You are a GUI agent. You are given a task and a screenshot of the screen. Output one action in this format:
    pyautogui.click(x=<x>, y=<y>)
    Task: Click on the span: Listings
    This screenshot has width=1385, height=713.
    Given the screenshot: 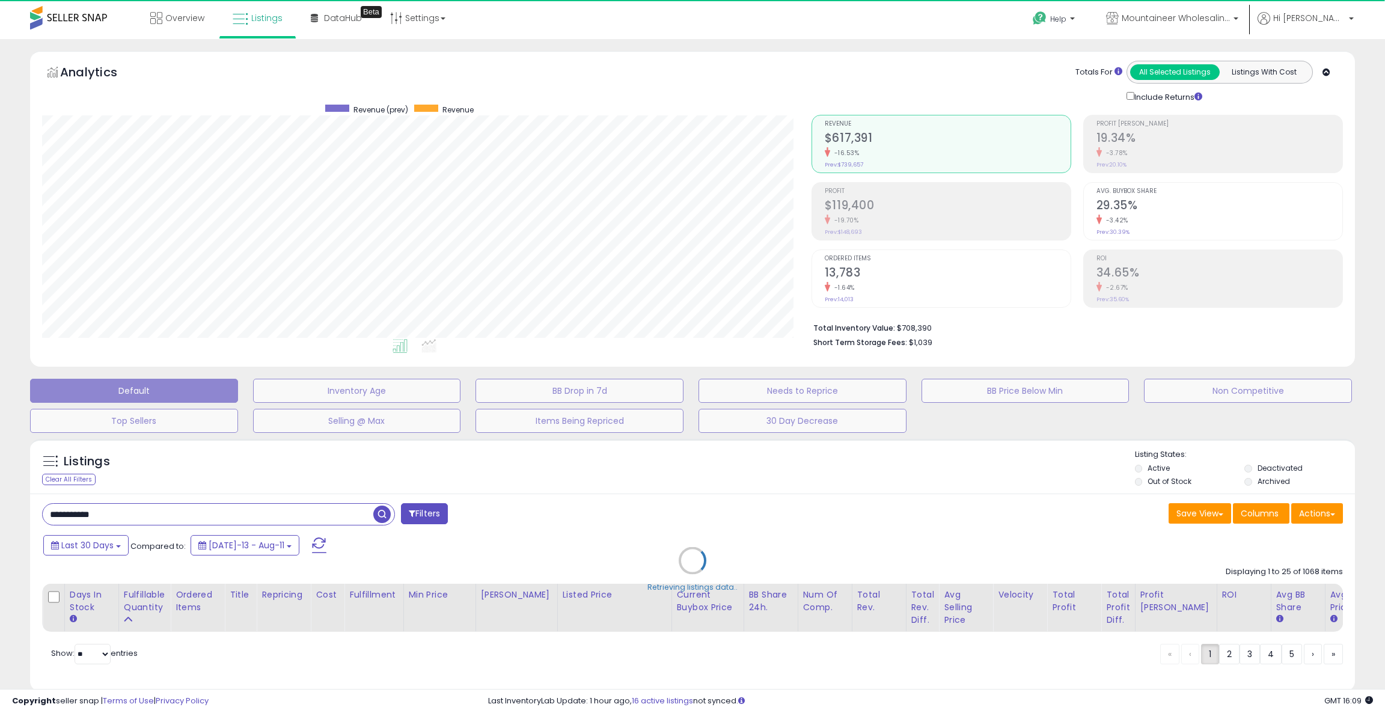 What is the action you would take?
    pyautogui.click(x=267, y=18)
    